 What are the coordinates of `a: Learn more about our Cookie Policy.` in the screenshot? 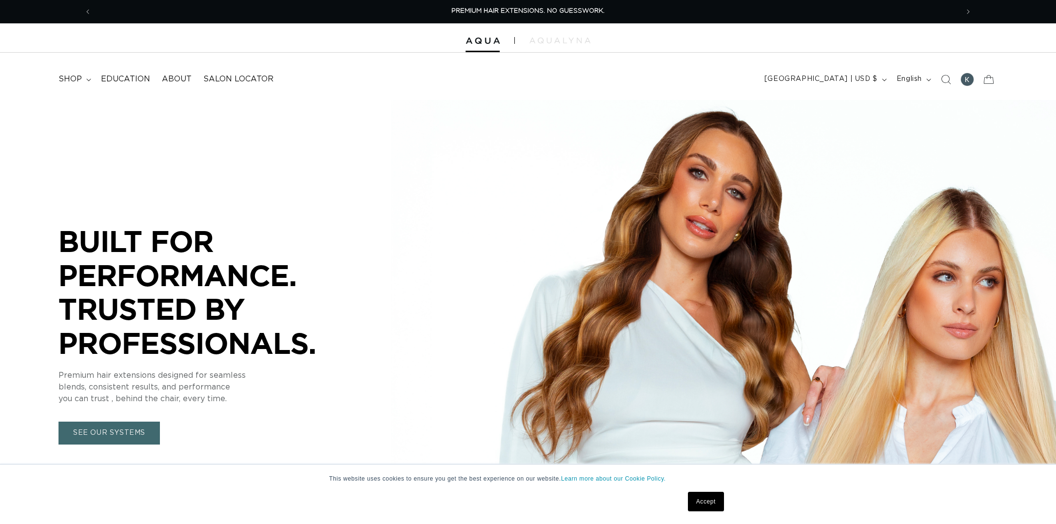 It's located at (613, 479).